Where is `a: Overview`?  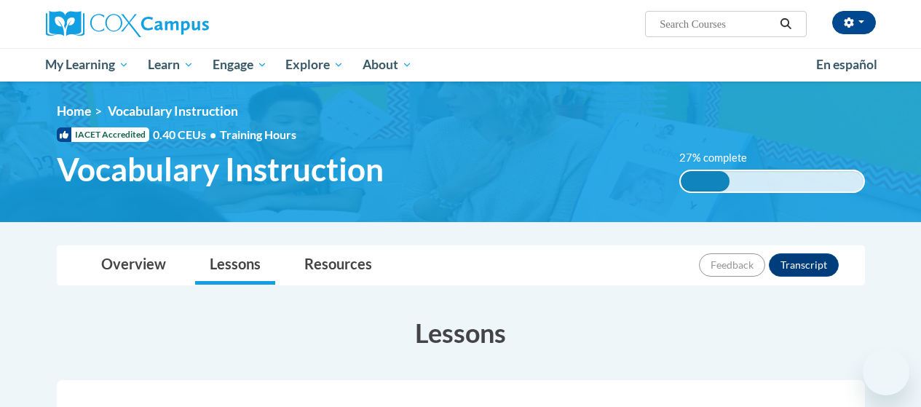 a: Overview is located at coordinates (133, 265).